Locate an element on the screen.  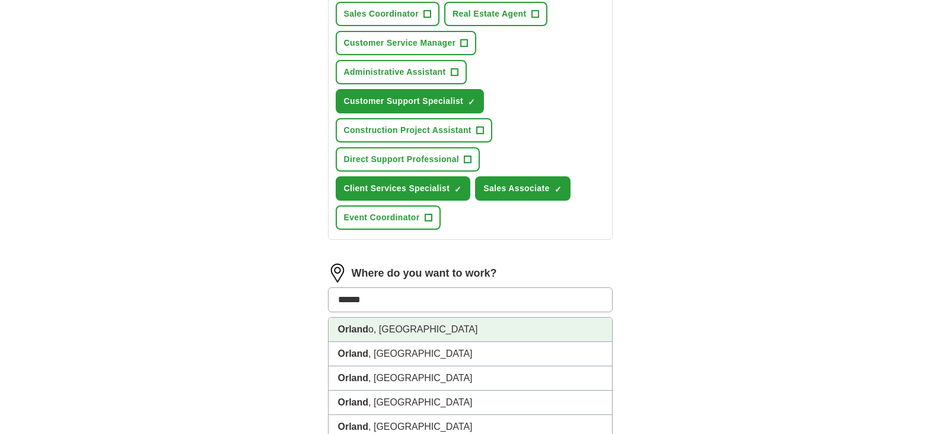
span: Client Services Specialist is located at coordinates (397, 188).